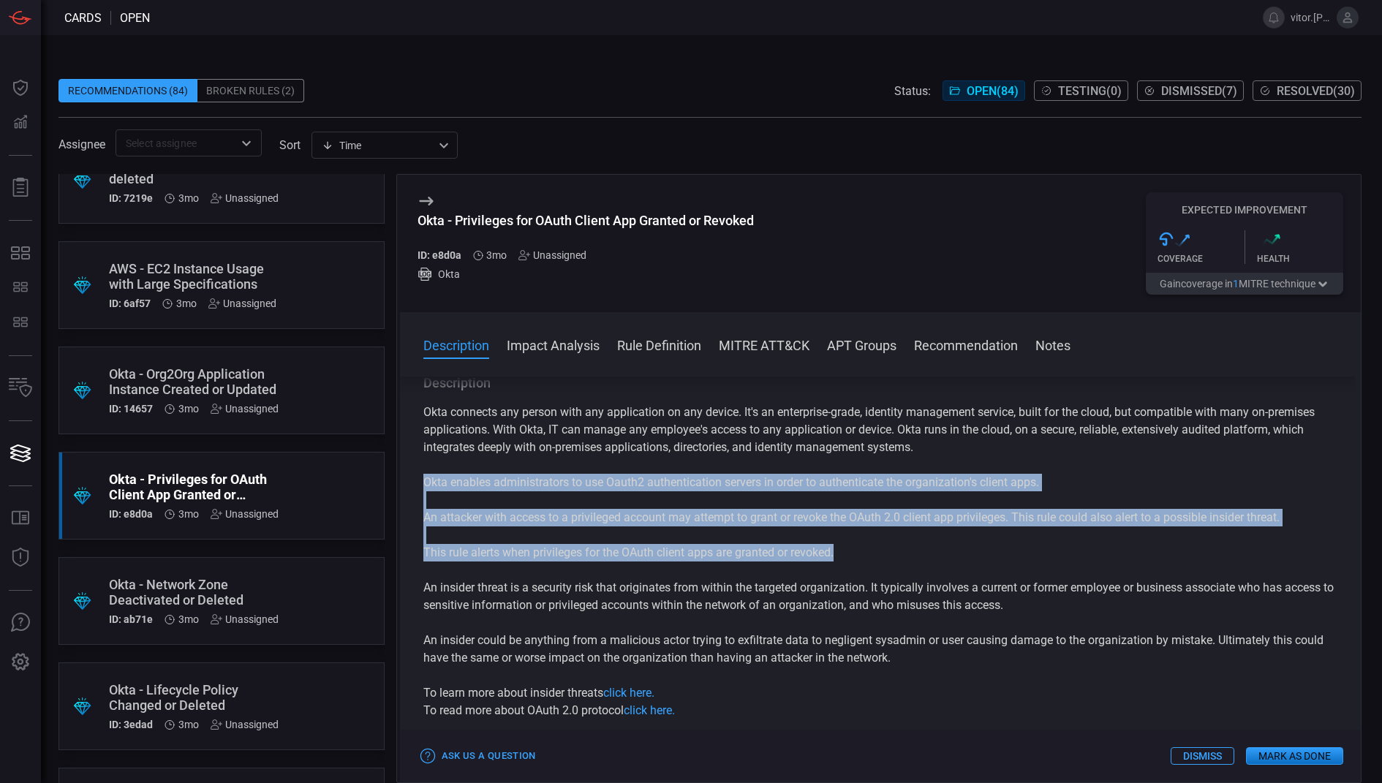  I want to click on button: Dismissed(7), so click(1191, 91).